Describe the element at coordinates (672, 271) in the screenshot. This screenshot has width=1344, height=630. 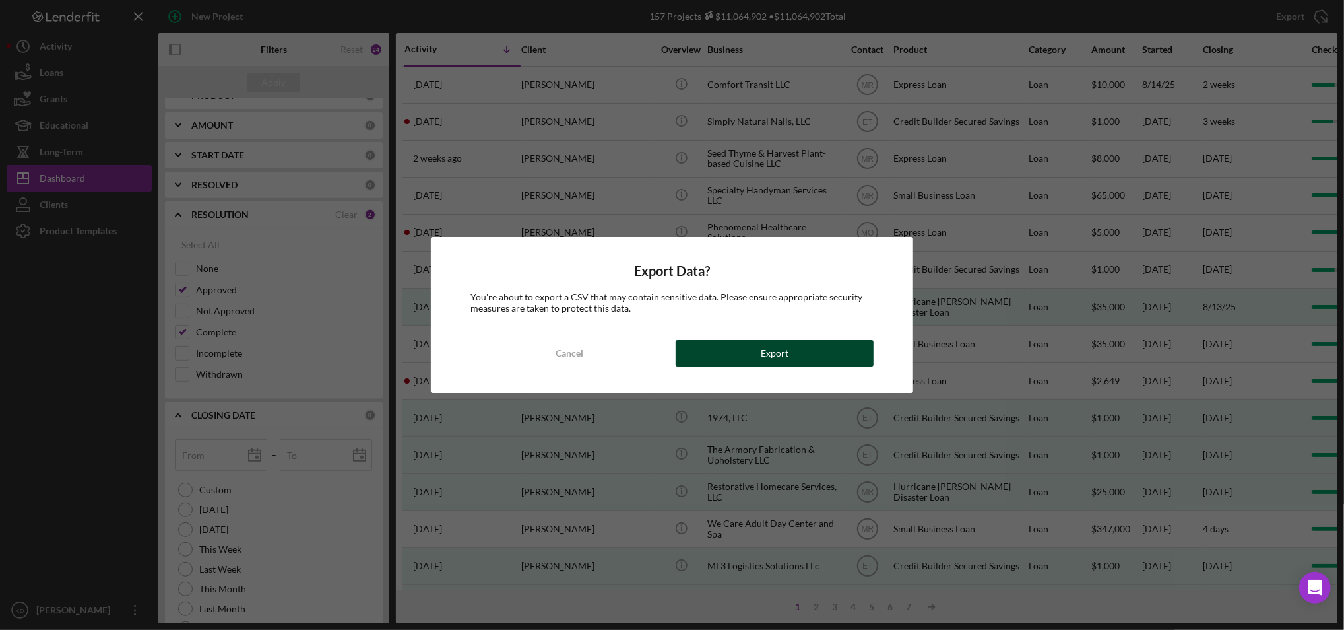
I see `h4: Export Data?` at that location.